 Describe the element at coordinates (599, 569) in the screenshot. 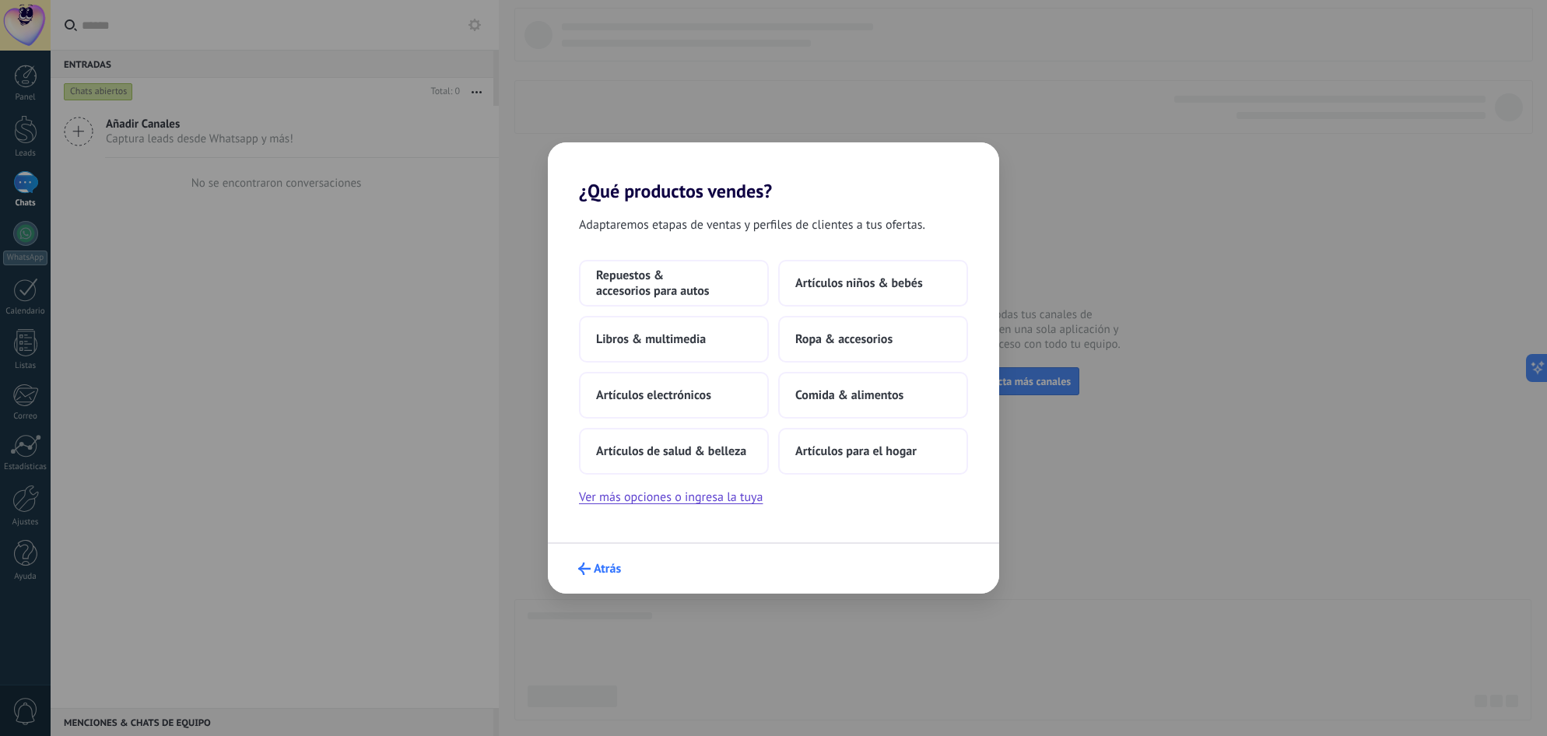

I see `button: Atrás` at that location.